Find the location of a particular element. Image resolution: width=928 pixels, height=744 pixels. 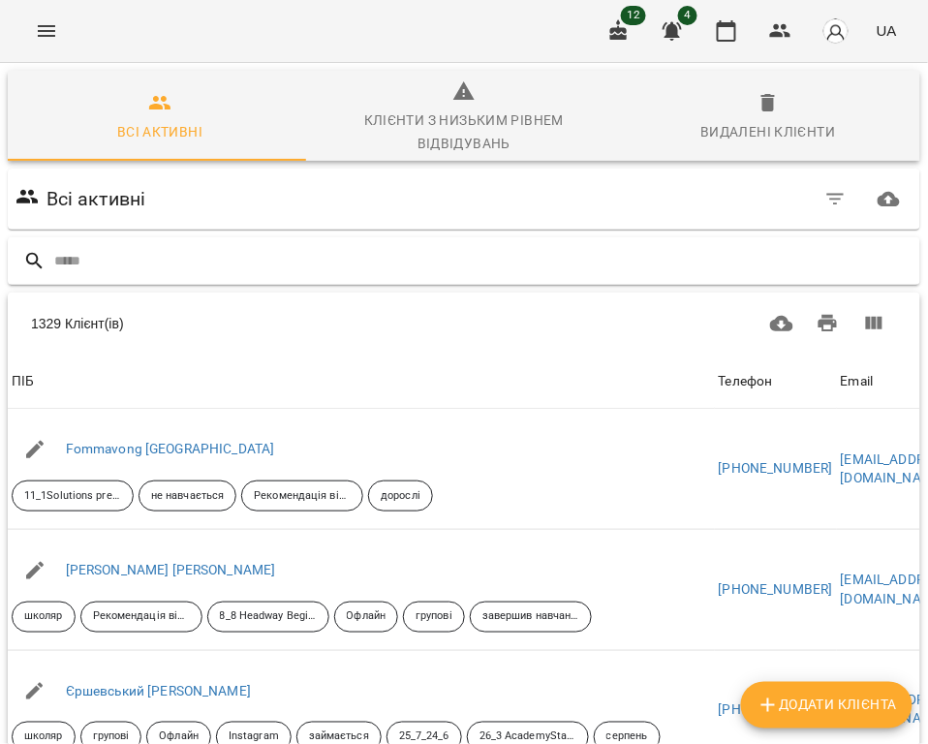

p: завершив навчання is located at coordinates (531, 616).